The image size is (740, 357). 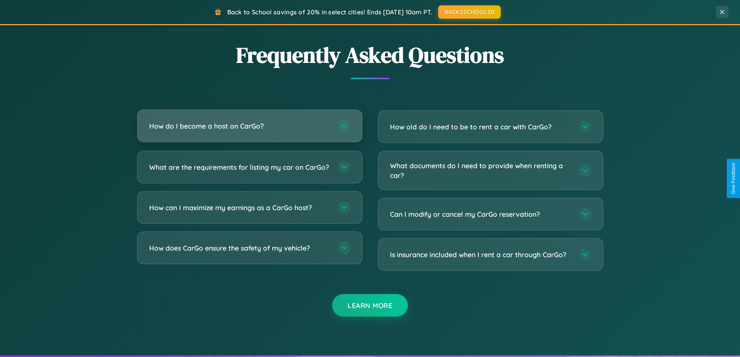 What do you see at coordinates (480, 214) in the screenshot?
I see `h3: Can I modify or cancel my CarGo reservation?` at bounding box center [480, 214].